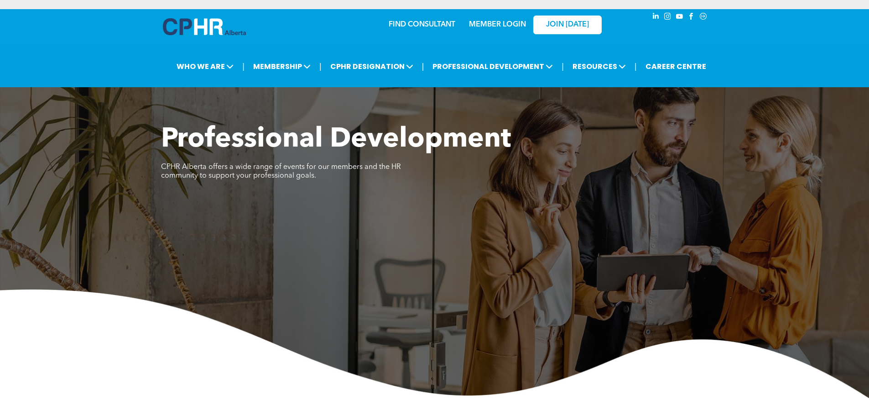 This screenshot has width=869, height=416. I want to click on span: Professional Development, so click(336, 140).